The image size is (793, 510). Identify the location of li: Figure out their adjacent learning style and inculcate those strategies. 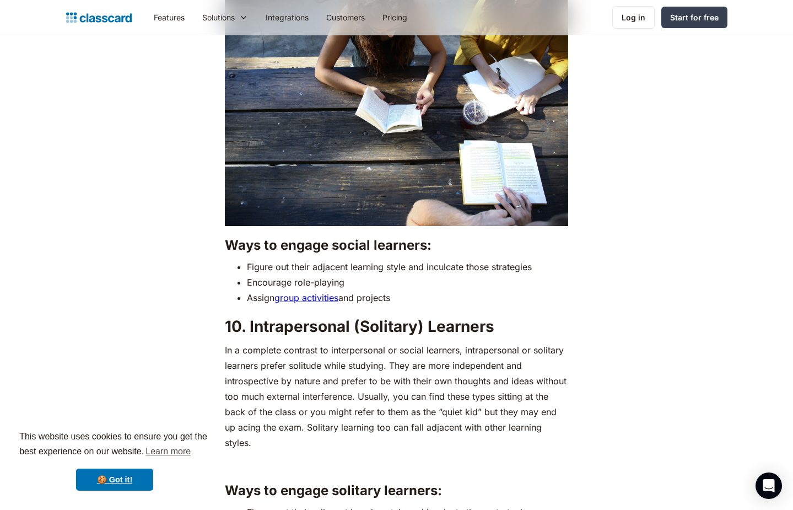
(407, 267).